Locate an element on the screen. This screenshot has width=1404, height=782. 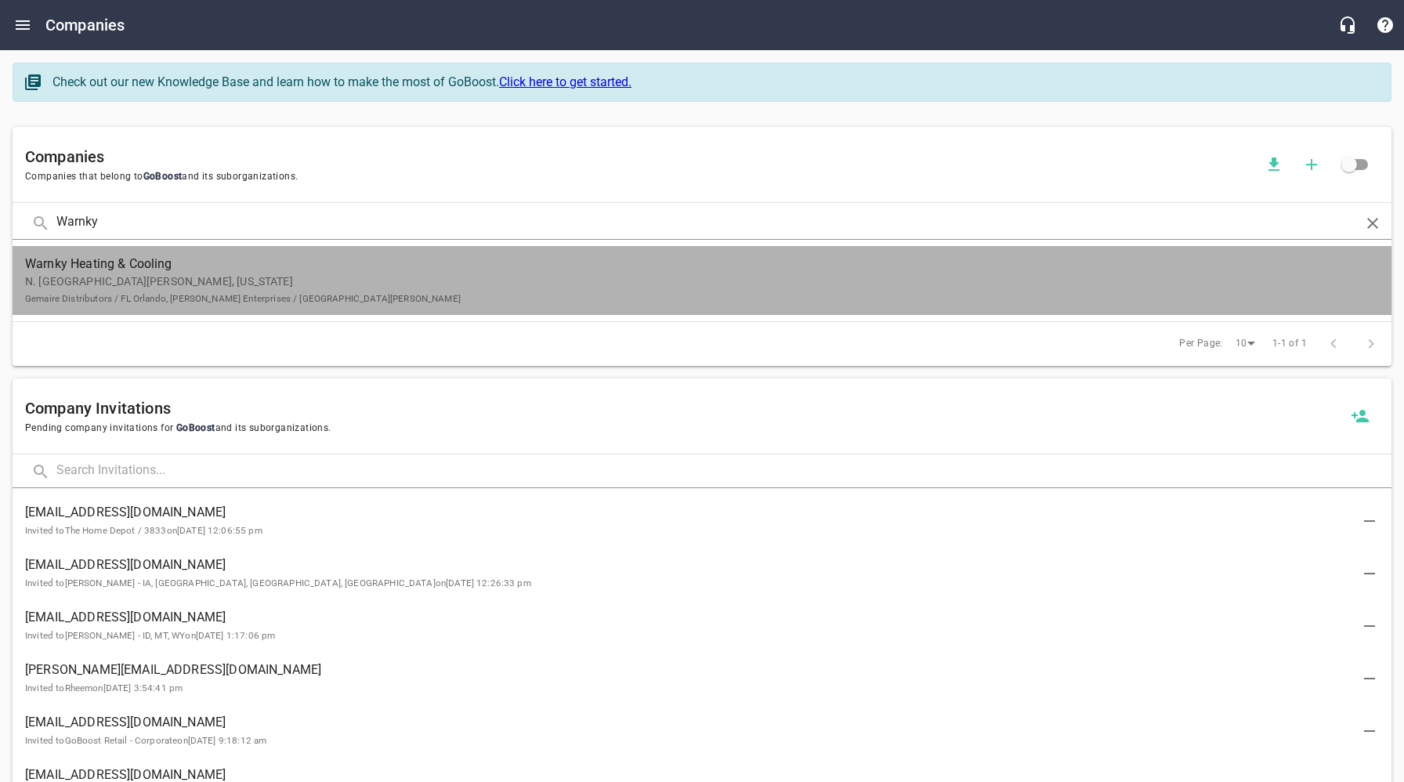
span: Pending company invitations for and its suborganizations. is located at coordinates (683, 429).